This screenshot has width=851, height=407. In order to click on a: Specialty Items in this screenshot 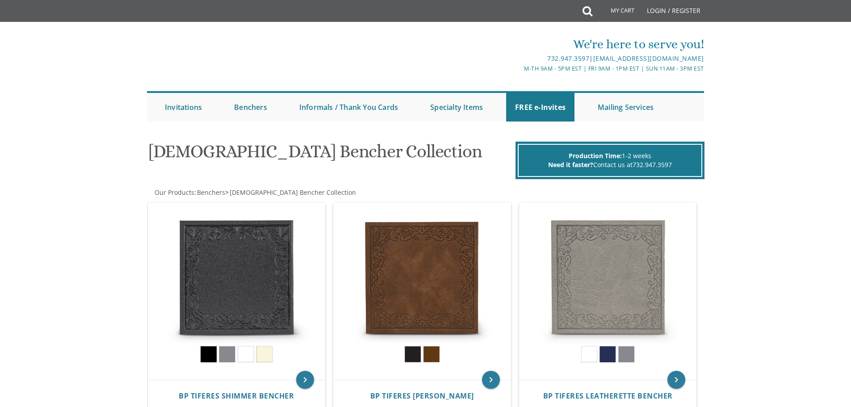, I will do `click(457, 107)`.